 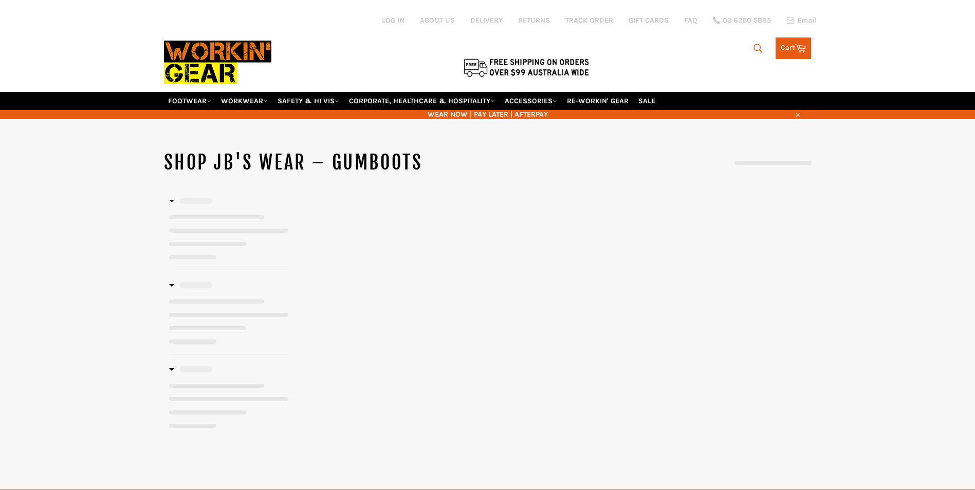 What do you see at coordinates (741, 21) in the screenshot?
I see `a: 02 6280 5885` at bounding box center [741, 21].